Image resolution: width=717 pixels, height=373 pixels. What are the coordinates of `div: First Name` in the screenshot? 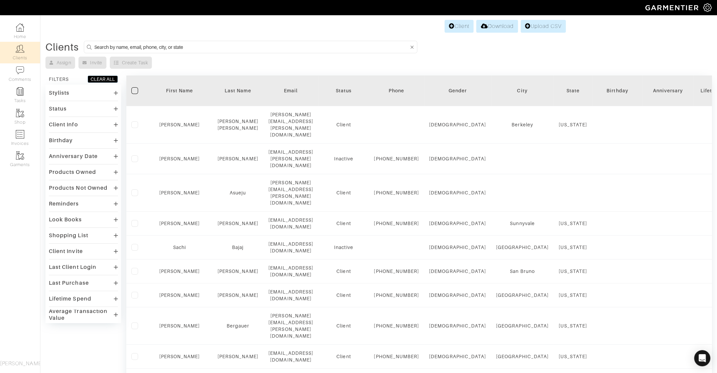 It's located at (180, 91).